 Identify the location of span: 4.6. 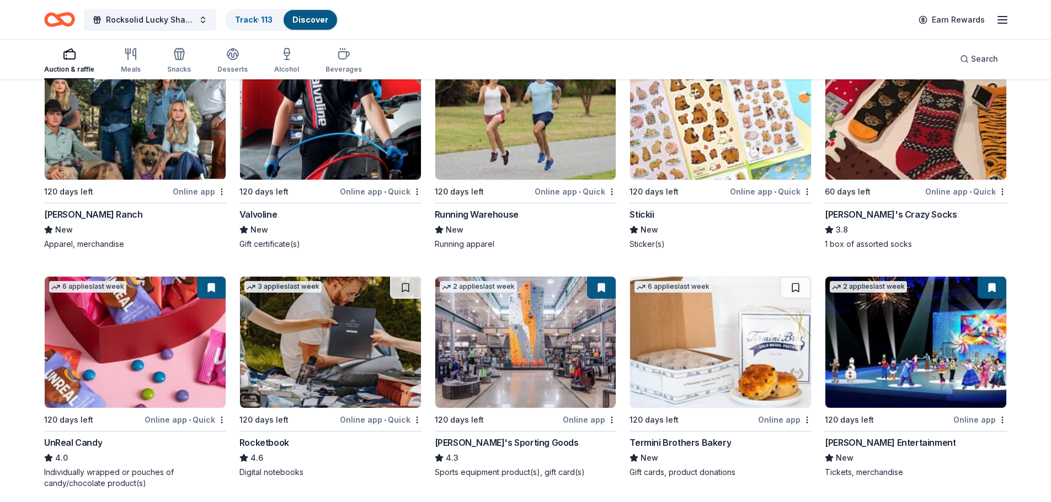
(256, 458).